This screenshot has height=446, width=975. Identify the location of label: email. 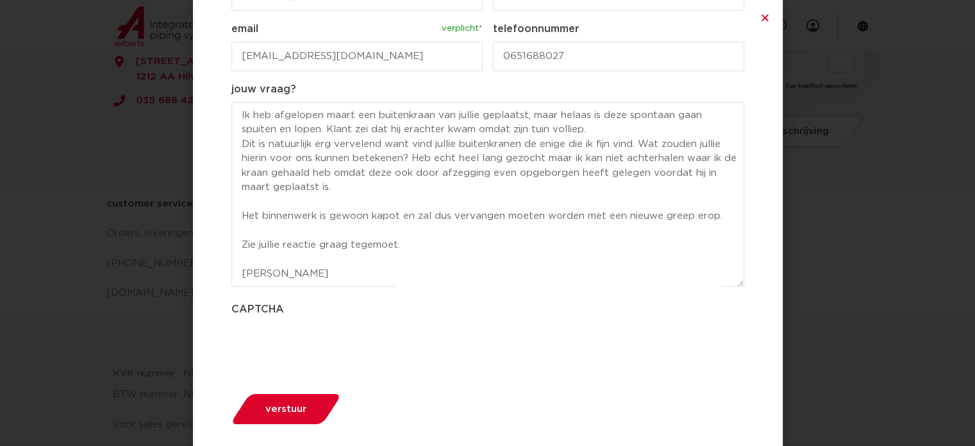
(357, 29).